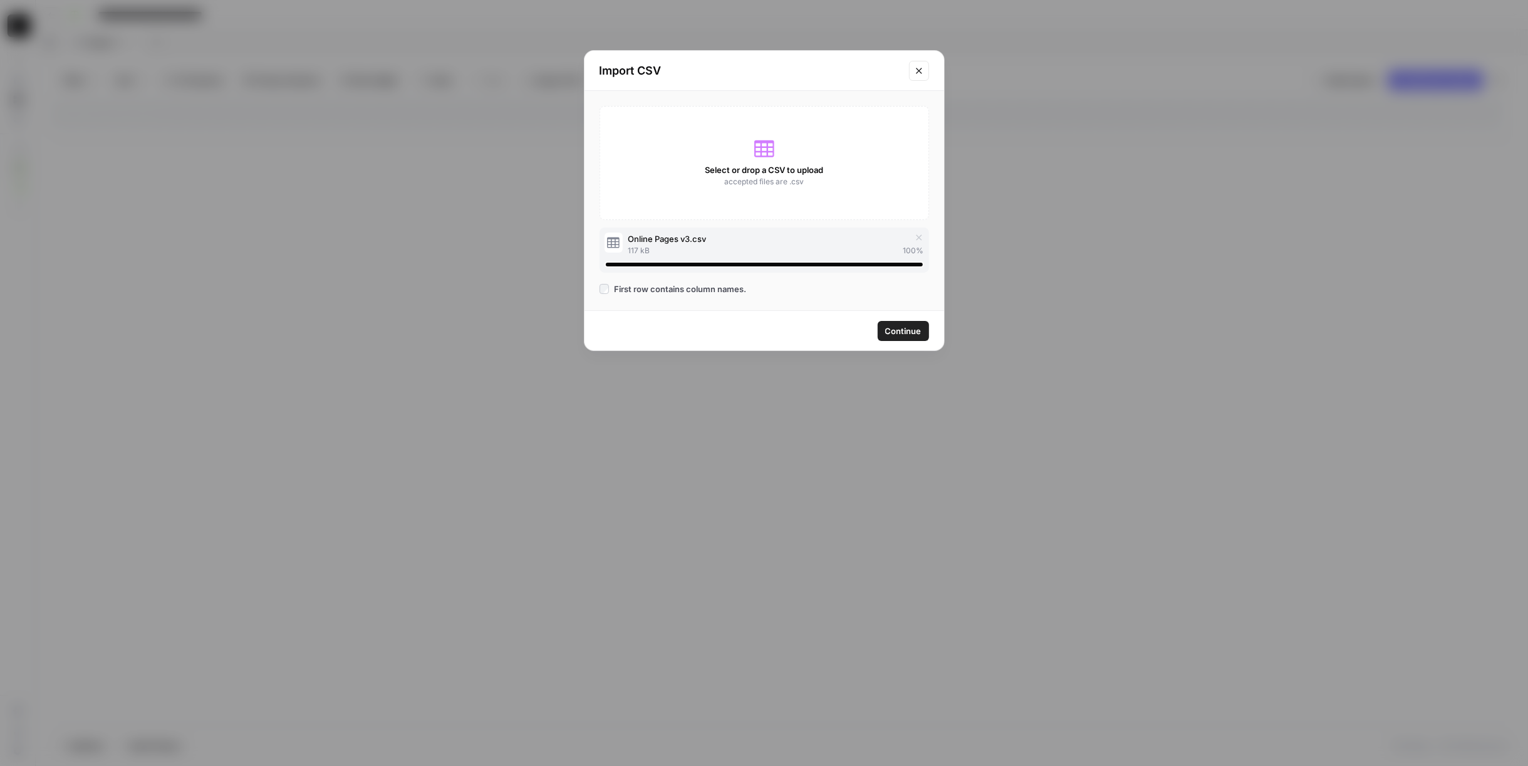 This screenshot has height=766, width=1528. Describe the element at coordinates (680, 289) in the screenshot. I see `span: First row contains column names.` at that location.